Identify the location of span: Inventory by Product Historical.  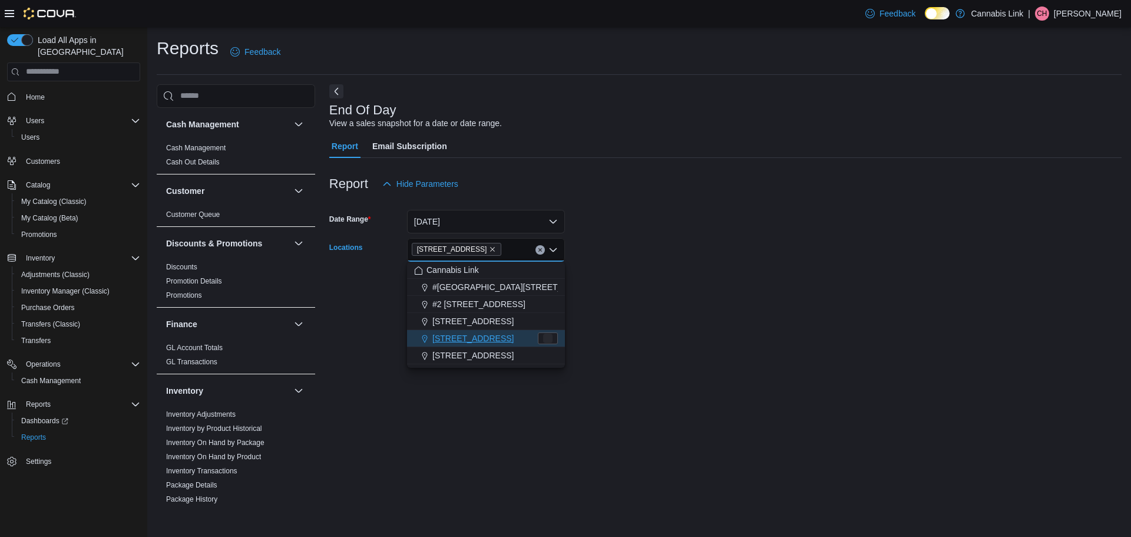
(214, 428).